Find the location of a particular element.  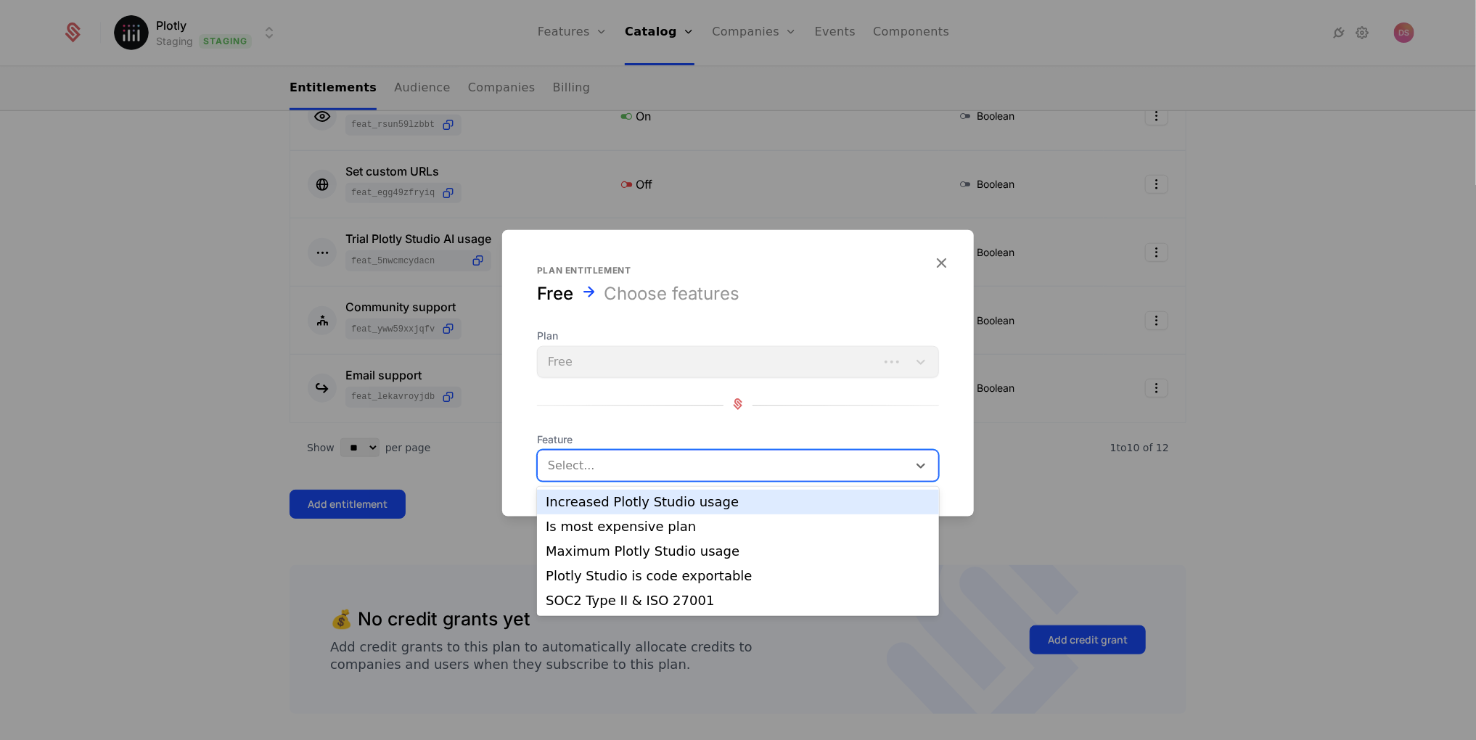

div: Plan entitlement is located at coordinates (738, 271).